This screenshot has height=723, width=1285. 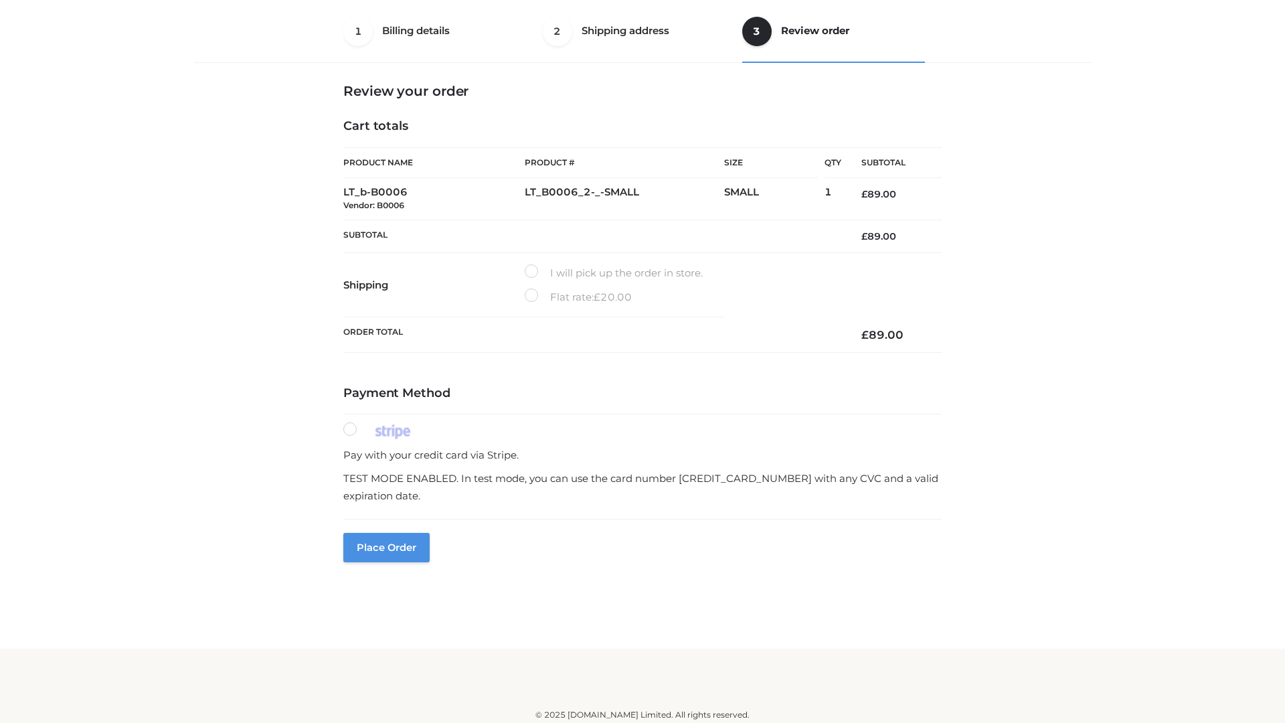 I want to click on th: Shipping, so click(x=434, y=285).